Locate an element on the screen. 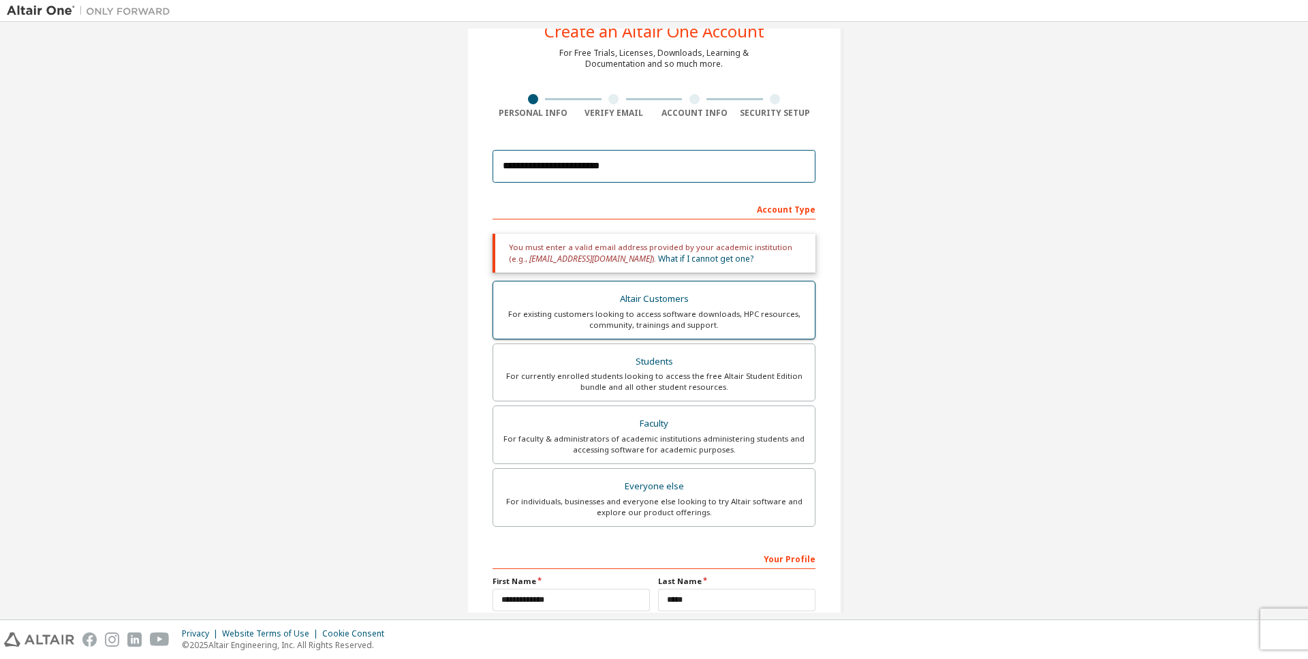  div: For Free Trials, Licenses, Downloads, Learning & Documentation and so much more. is located at coordinates (654, 59).